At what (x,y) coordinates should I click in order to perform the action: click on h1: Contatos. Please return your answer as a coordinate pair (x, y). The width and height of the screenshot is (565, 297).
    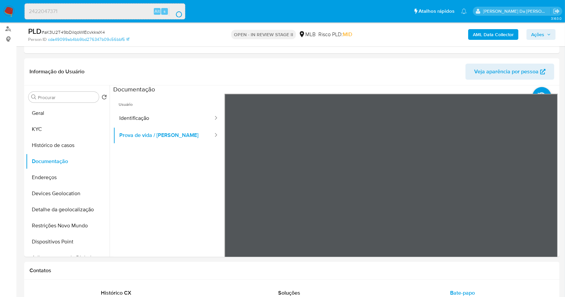
    Looking at the image, I should click on (292, 271).